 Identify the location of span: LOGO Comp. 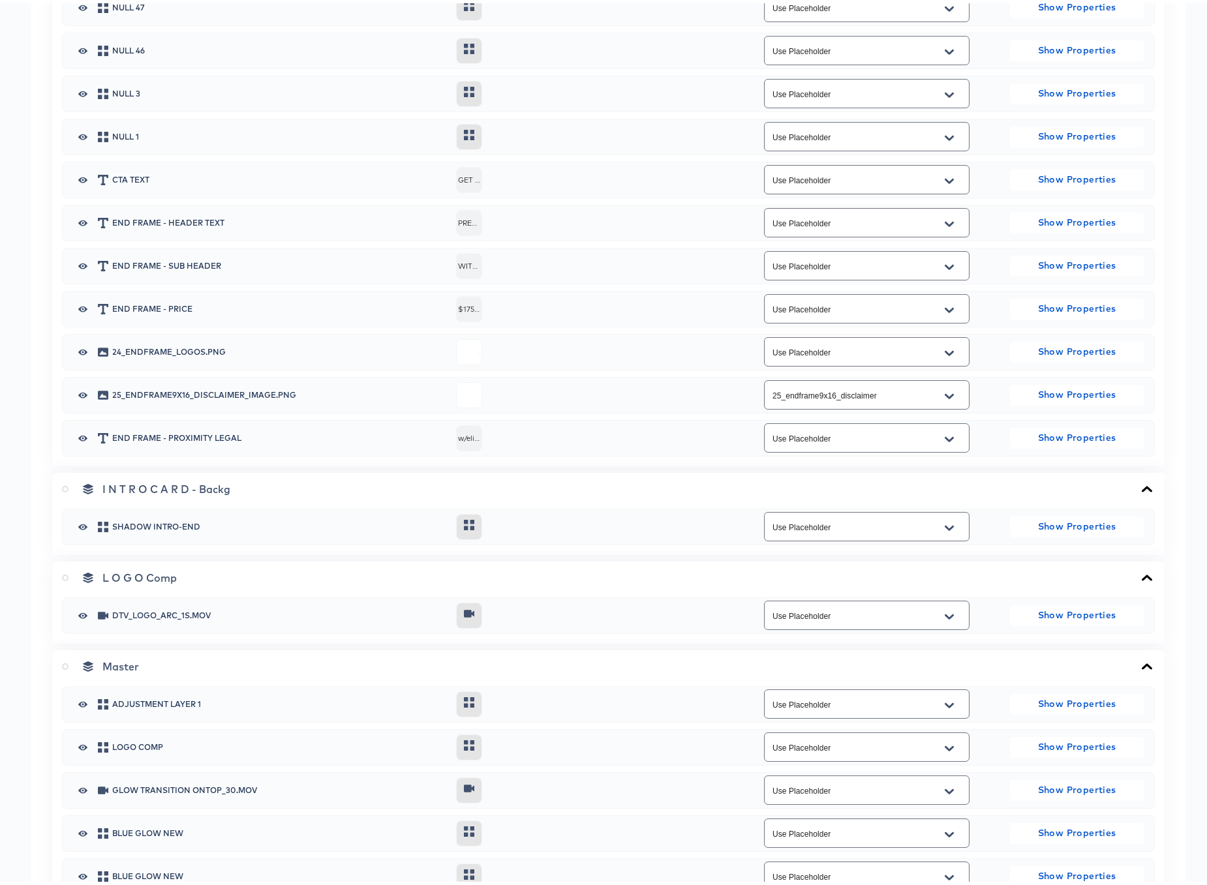
(279, 744).